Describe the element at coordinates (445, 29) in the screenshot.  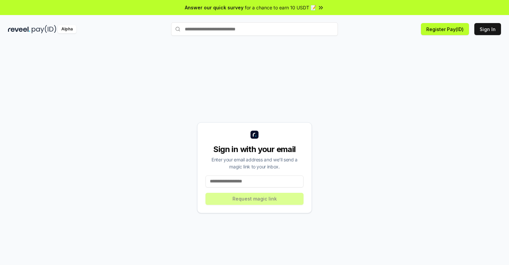
I see `button: Register Pay(ID)` at that location.